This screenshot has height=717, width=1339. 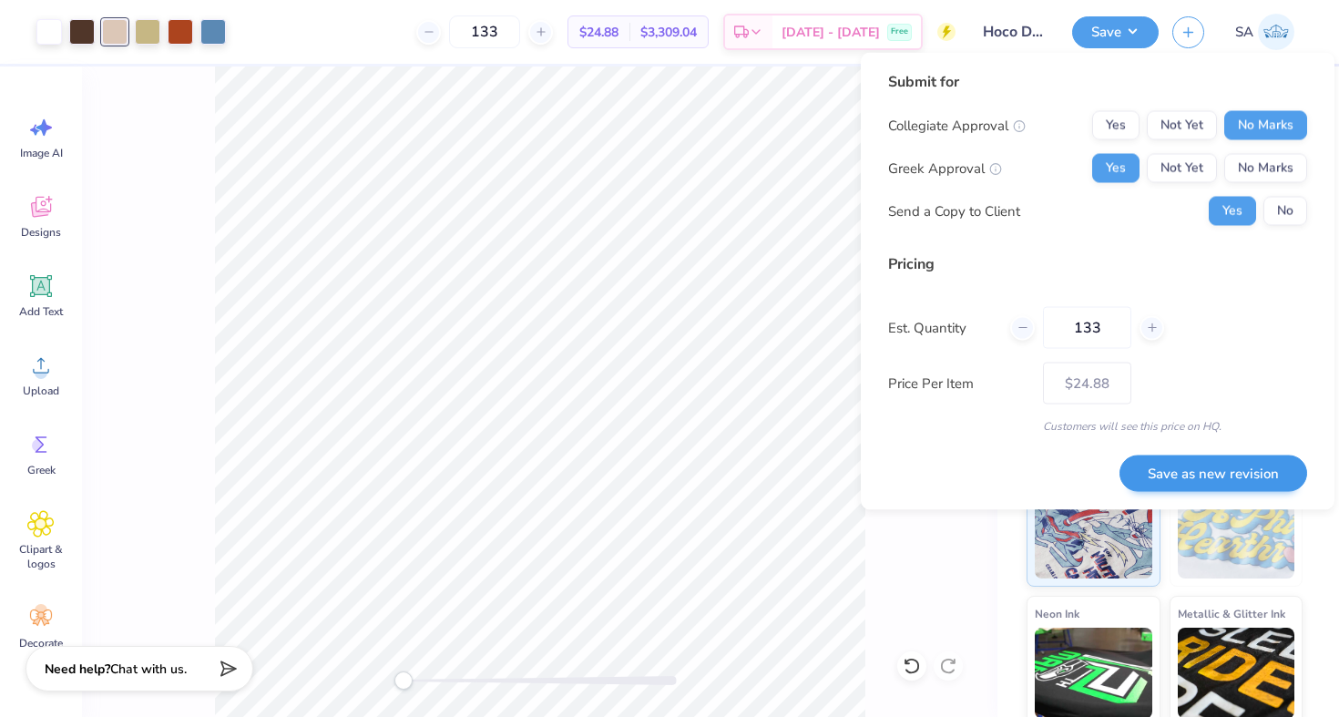 I want to click on div: Greek Approval, so click(x=944, y=168).